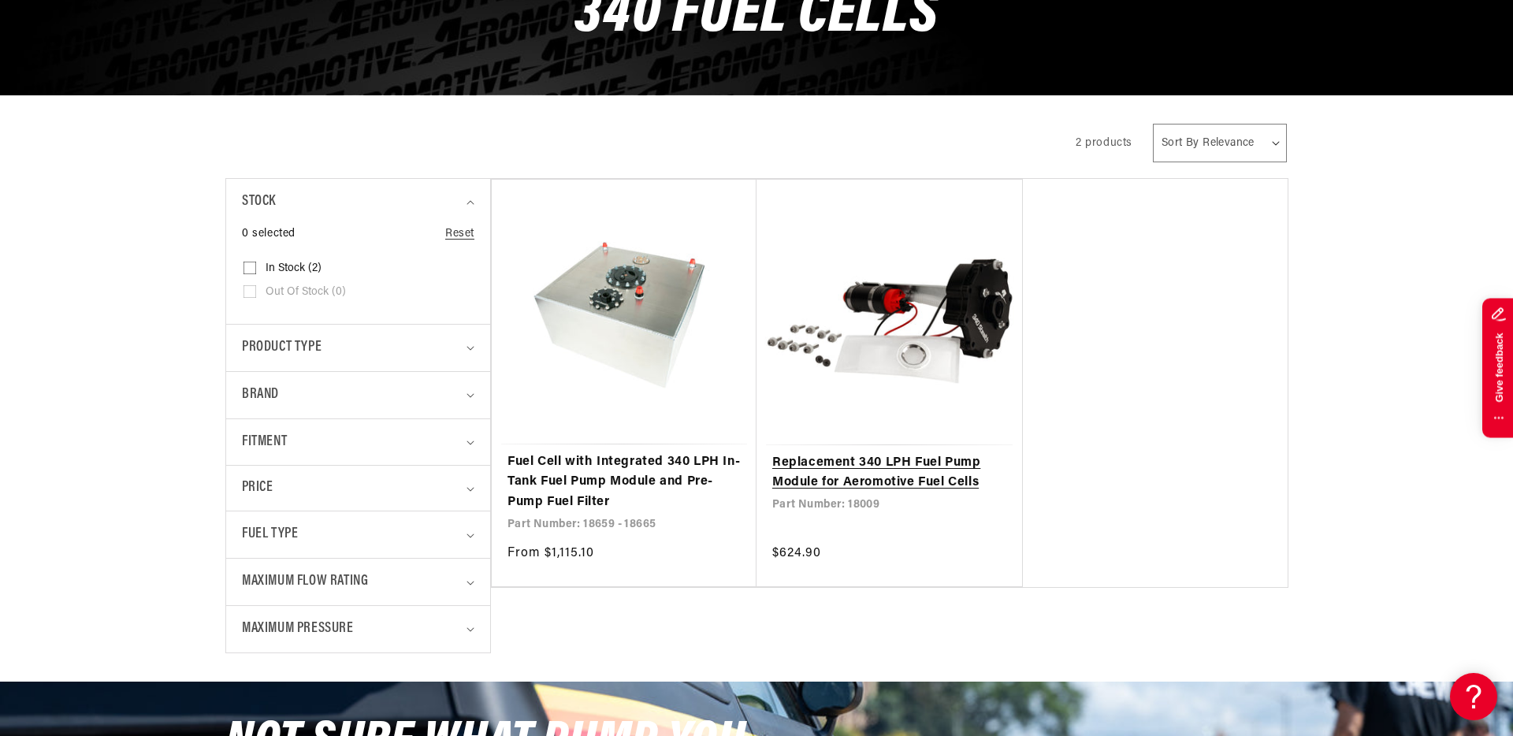  What do you see at coordinates (358, 442) in the screenshot?
I see `summary: Fitment (0 selected)` at bounding box center [358, 442].